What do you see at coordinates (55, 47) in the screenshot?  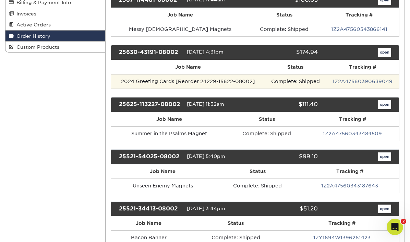 I see `a: Custom Products` at bounding box center [55, 47].